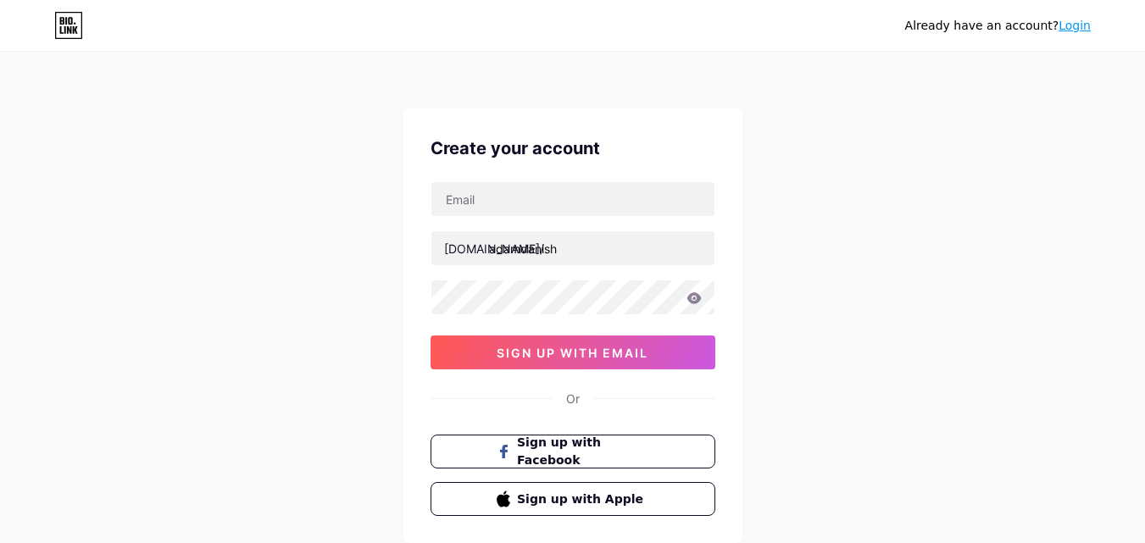 The image size is (1145, 543). I want to click on div: Already have an account?, so click(998, 25).